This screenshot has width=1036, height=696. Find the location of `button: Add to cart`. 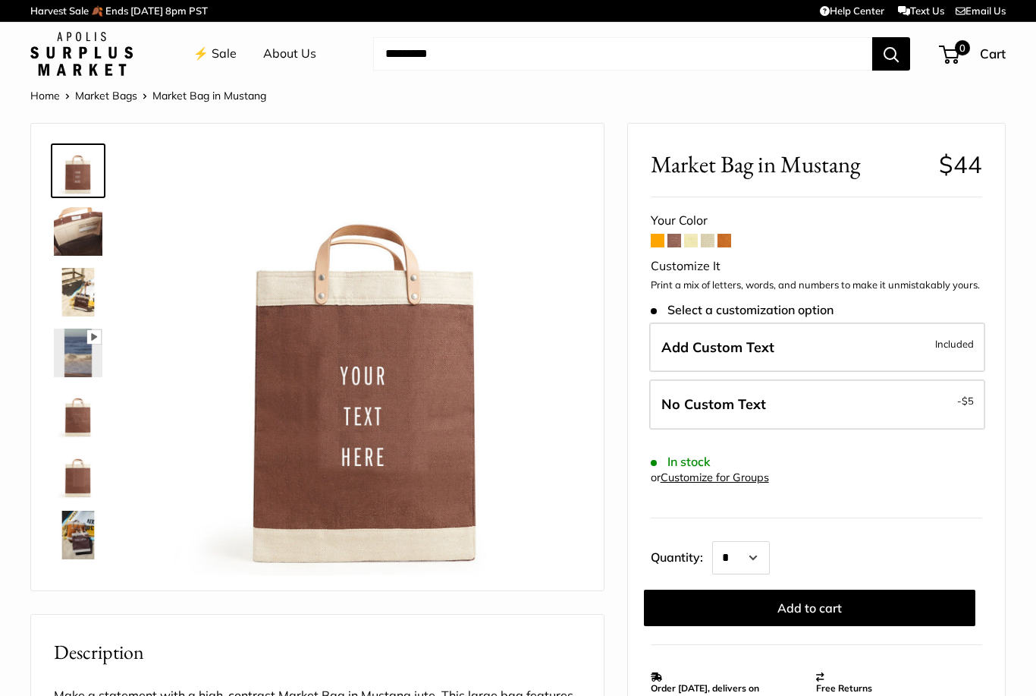

button: Add to cart is located at coordinates (809, 608).